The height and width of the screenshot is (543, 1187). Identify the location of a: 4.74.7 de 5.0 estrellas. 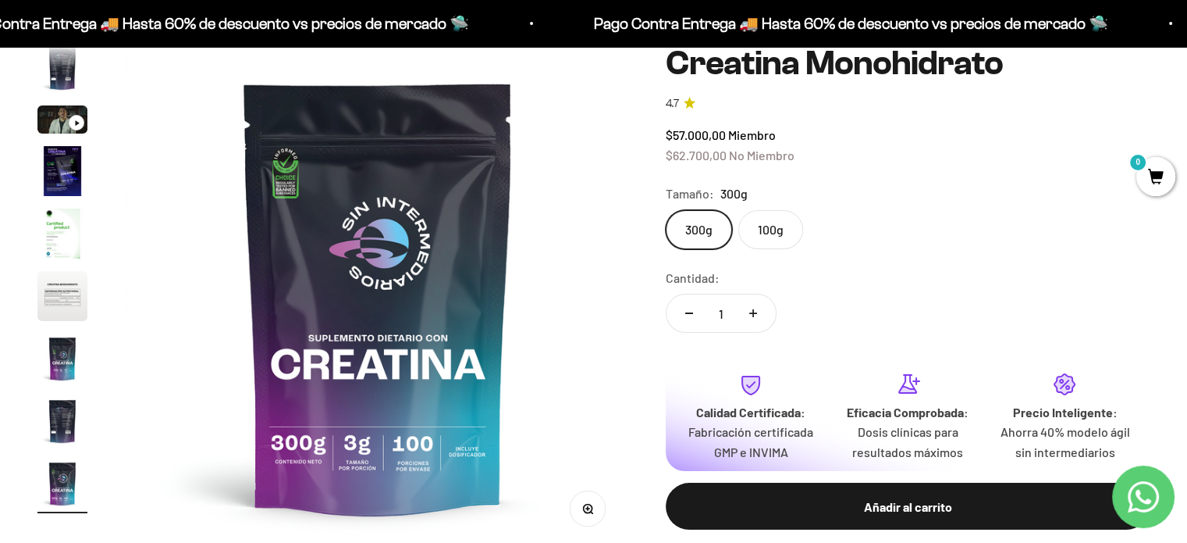
(908, 104).